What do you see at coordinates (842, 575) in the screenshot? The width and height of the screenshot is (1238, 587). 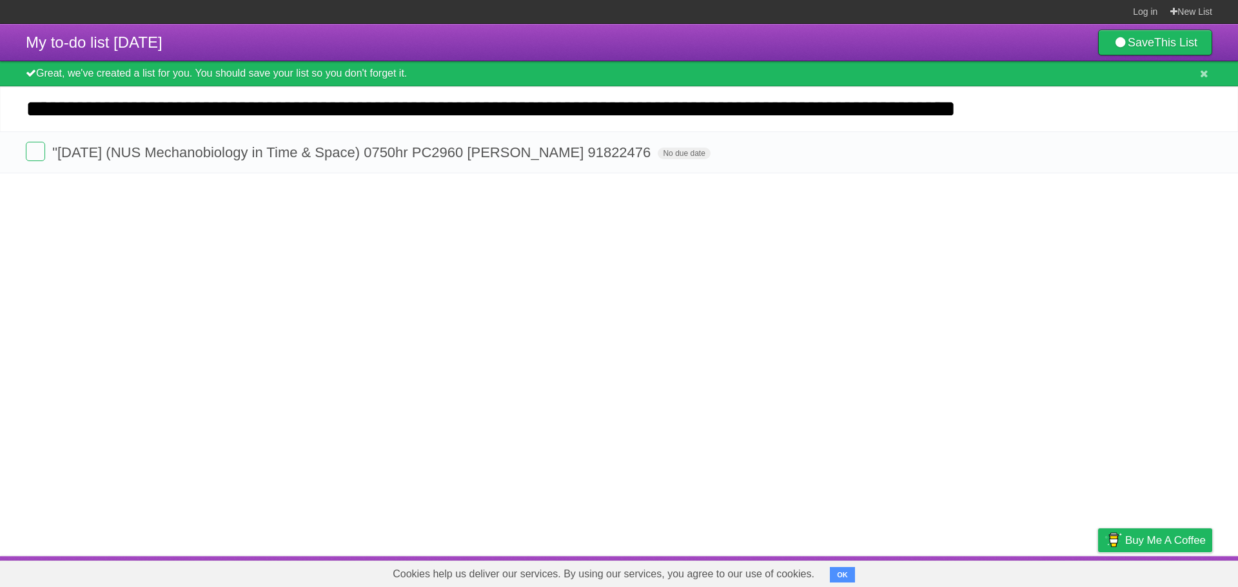 I see `button: OK` at bounding box center [842, 575].